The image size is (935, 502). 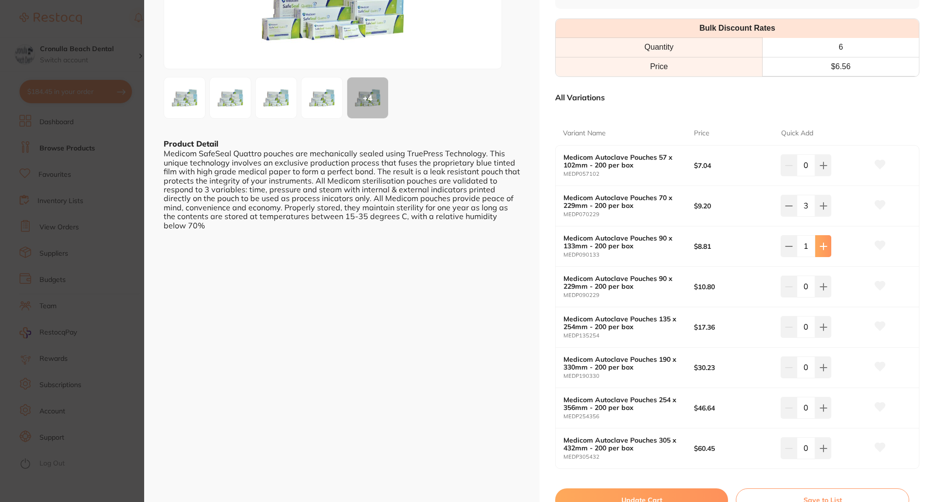 I want to click on b: Medicom Autoclave Pouches 190 x 330mm - 200 per box, so click(x=622, y=363).